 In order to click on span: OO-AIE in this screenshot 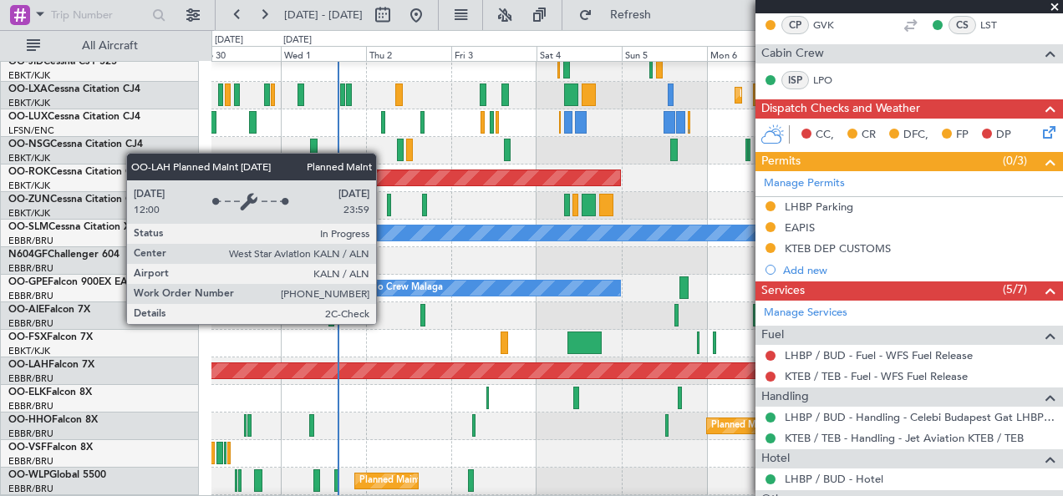, I will do `click(26, 310)`.